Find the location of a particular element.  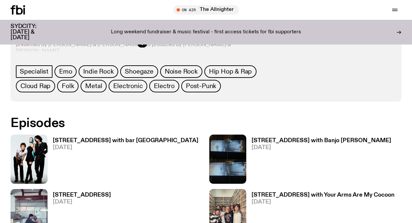

a: Indie Rock is located at coordinates (98, 72).